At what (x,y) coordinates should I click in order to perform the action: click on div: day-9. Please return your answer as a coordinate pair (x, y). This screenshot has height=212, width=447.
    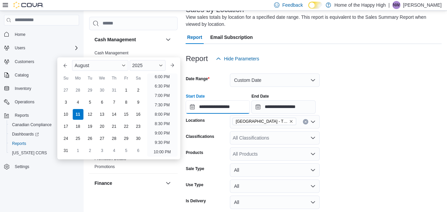
    Looking at the image, I should click on (138, 102).